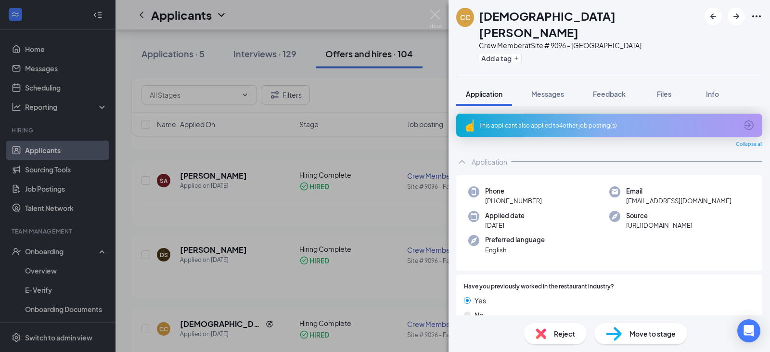 This screenshot has width=770, height=352. What do you see at coordinates (736, 16) in the screenshot?
I see `svg: ArrowRight` at bounding box center [736, 16].